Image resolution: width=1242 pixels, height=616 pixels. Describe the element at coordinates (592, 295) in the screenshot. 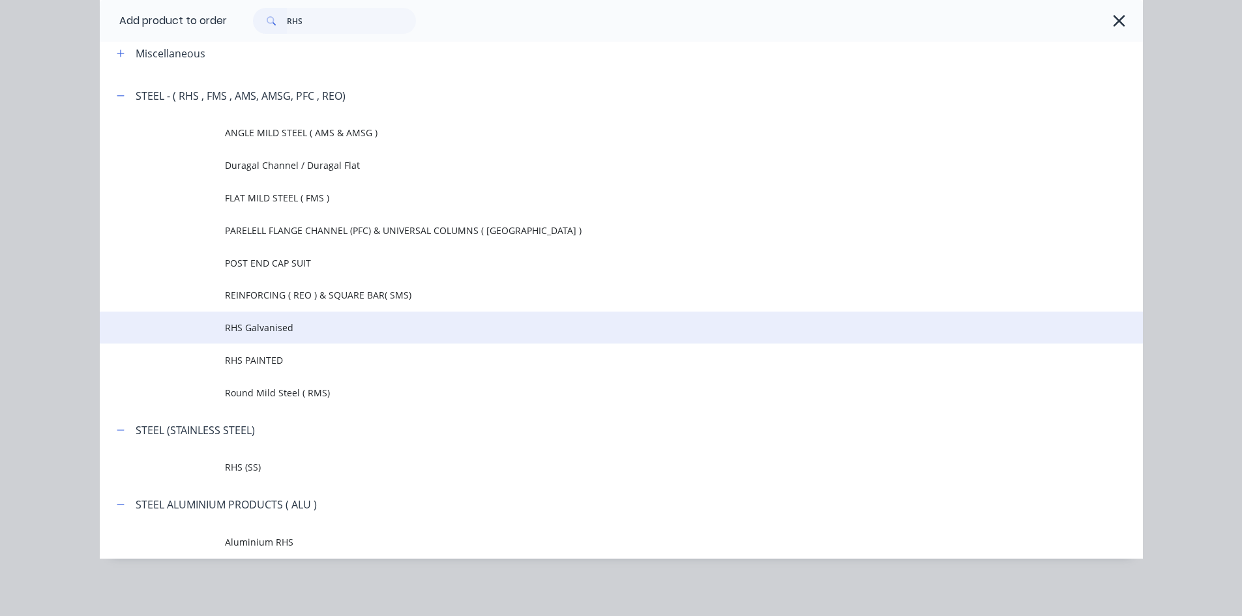

I see `span: REINFORCING ( REO ) & SQUARE BAR( SMS)` at that location.